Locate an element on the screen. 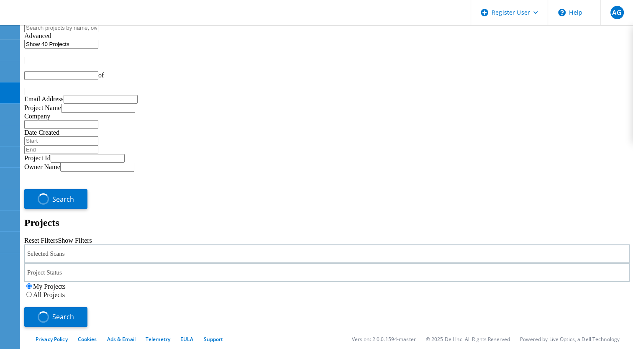  label: Date Created is located at coordinates (42, 132).